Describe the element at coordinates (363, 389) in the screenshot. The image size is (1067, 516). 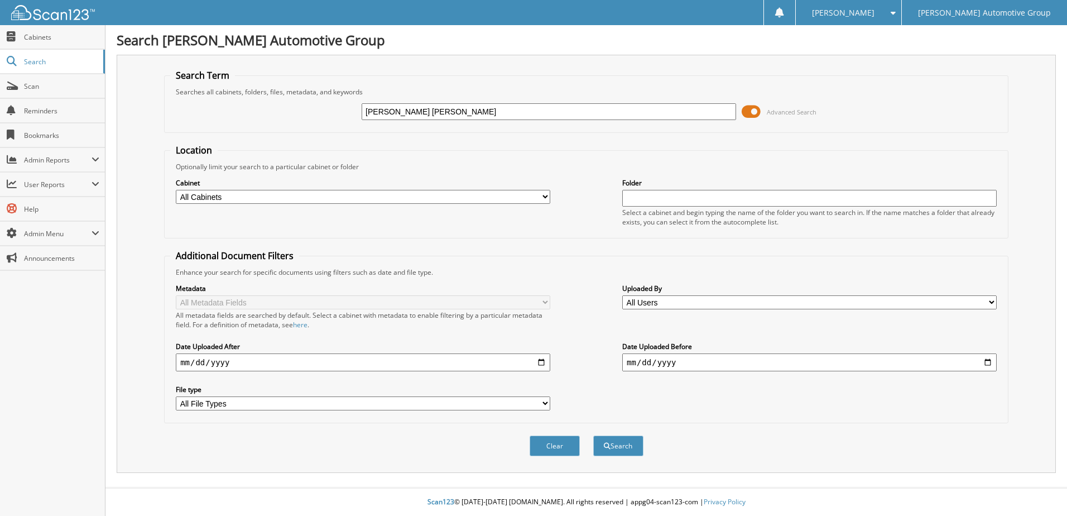
I see `label: File type` at that location.